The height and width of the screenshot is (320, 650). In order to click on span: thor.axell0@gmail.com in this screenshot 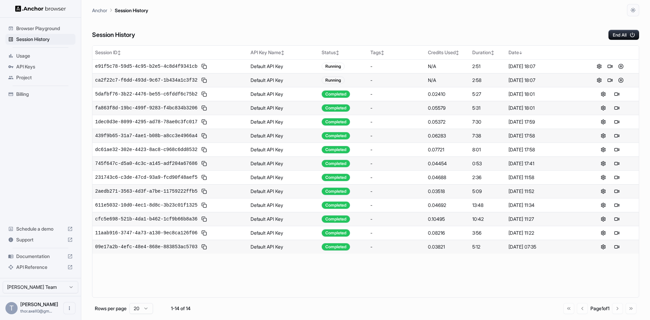, I will do `click(36, 311)`.